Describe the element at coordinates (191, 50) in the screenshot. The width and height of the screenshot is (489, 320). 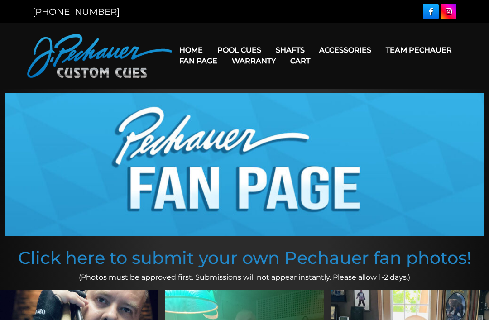
I see `a: Home` at that location.